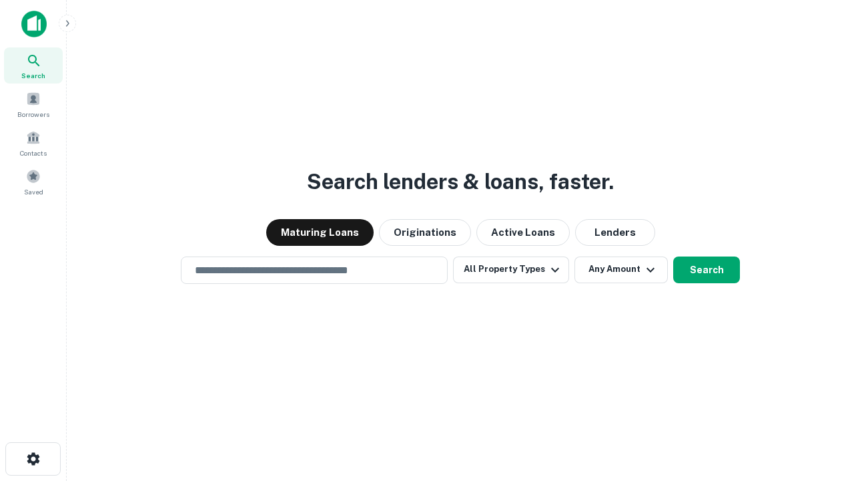 This screenshot has width=854, height=481. Describe the element at coordinates (320, 232) in the screenshot. I see `button: Maturing Loans` at that location.